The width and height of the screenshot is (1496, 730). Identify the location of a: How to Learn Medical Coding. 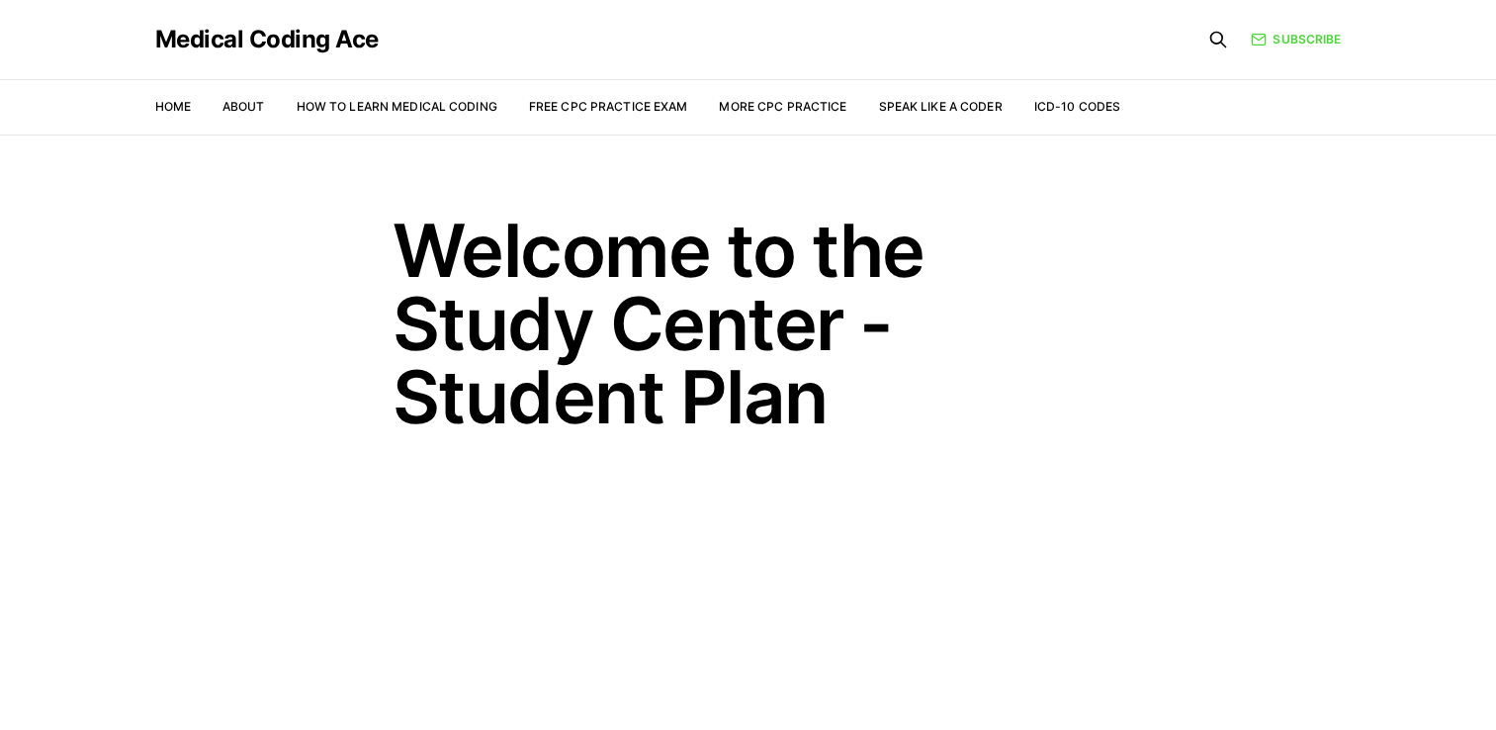
(397, 106).